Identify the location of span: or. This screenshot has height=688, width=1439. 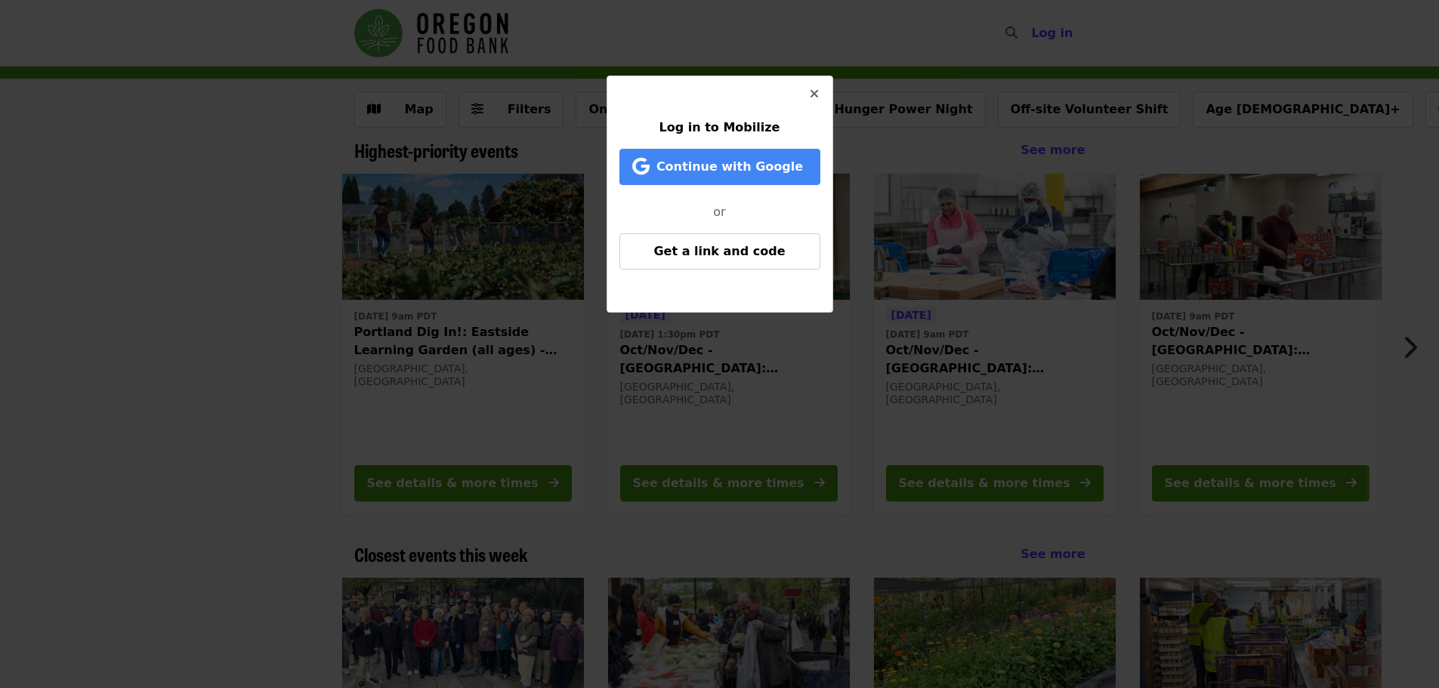
(719, 212).